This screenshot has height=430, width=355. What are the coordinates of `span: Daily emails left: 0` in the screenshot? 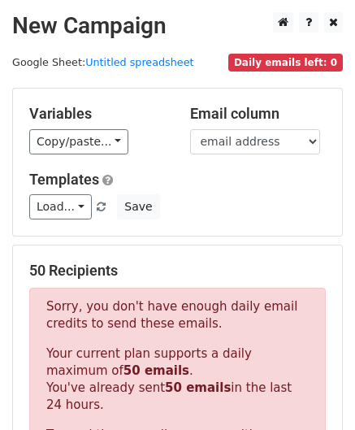 It's located at (286, 63).